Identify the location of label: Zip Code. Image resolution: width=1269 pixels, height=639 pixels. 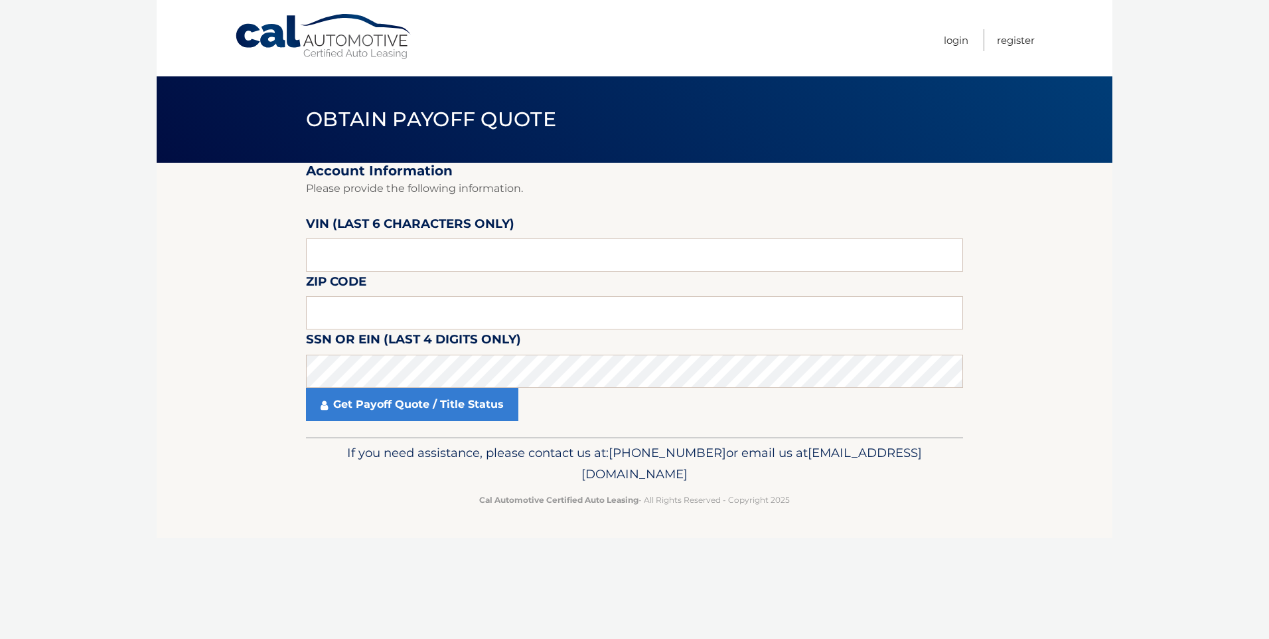
(336, 283).